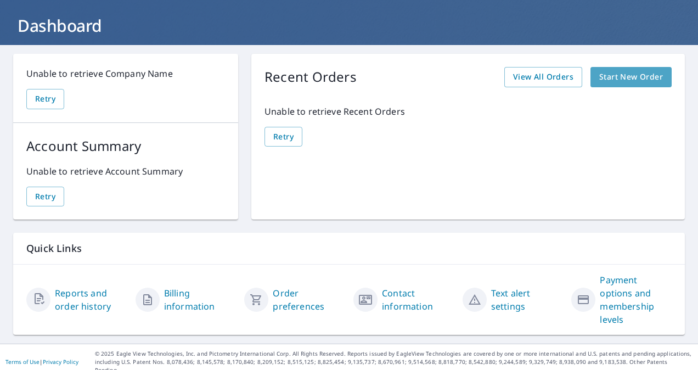 Image resolution: width=698 pixels, height=370 pixels. Describe the element at coordinates (631, 77) in the screenshot. I see `span: Start New Order` at that location.